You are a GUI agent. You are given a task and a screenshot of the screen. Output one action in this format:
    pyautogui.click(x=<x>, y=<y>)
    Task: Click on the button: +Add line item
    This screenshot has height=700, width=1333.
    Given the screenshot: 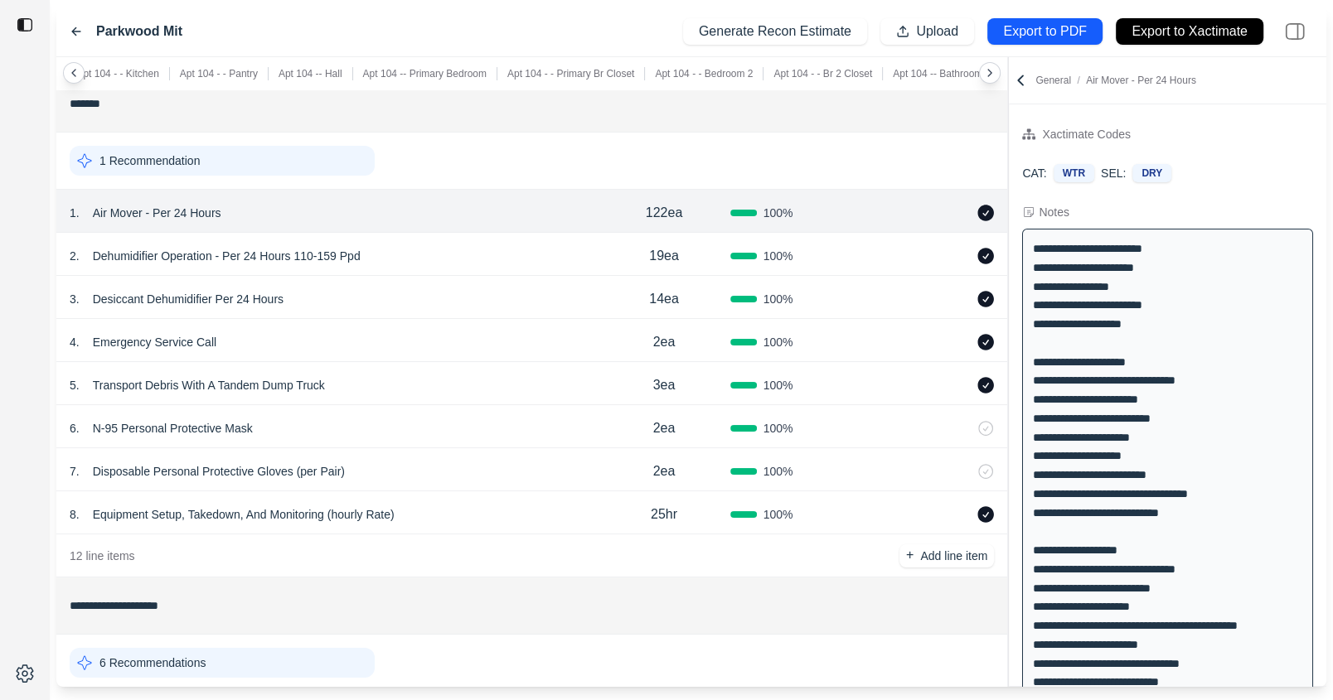 What is the action you would take?
    pyautogui.click(x=947, y=556)
    